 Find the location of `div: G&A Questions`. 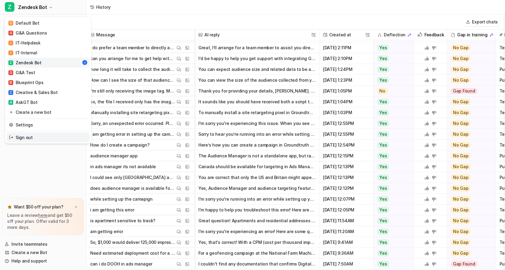

div: G&A Questions is located at coordinates (28, 33).